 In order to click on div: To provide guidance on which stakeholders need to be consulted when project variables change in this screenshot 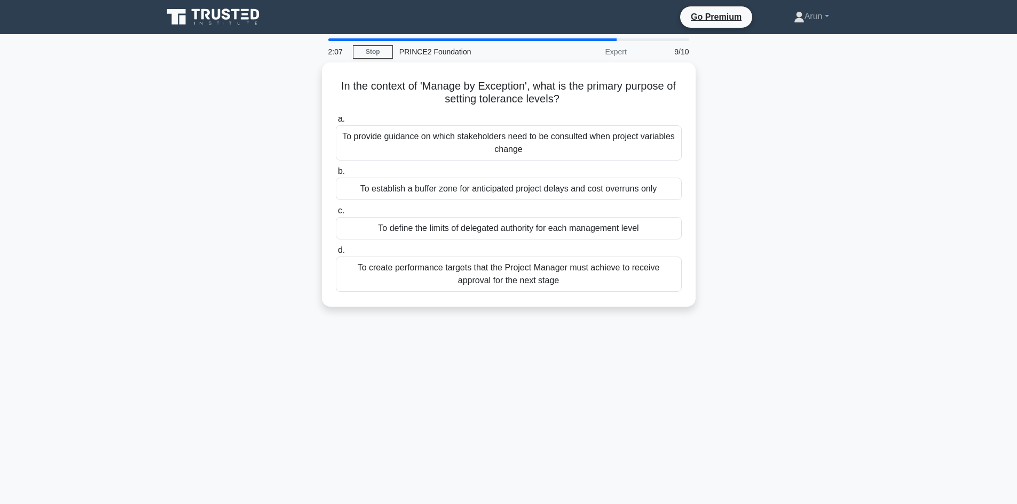, I will do `click(509, 143)`.